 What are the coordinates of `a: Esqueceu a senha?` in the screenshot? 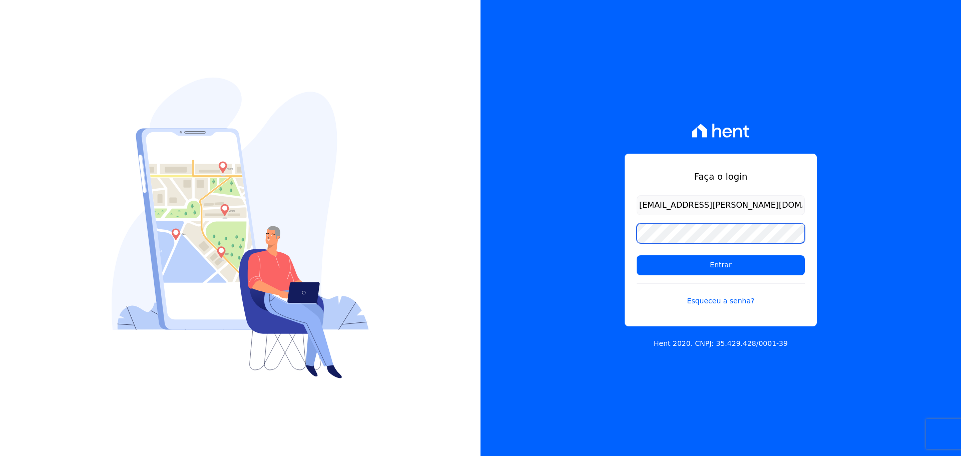 It's located at (720, 295).